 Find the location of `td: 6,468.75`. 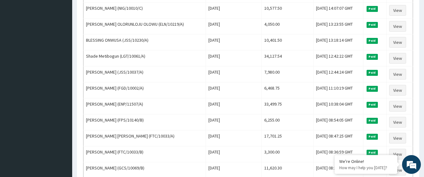

td: 6,468.75 is located at coordinates (287, 90).